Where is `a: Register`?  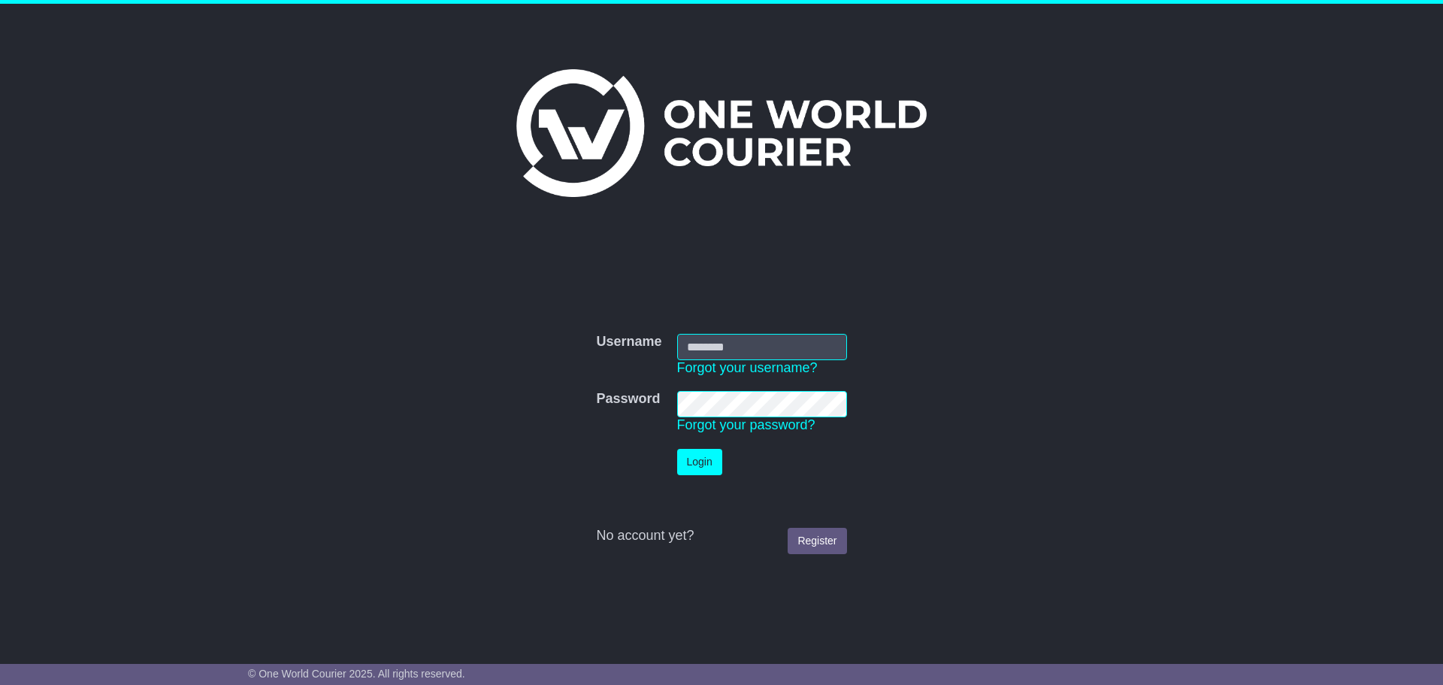
a: Register is located at coordinates (817, 540).